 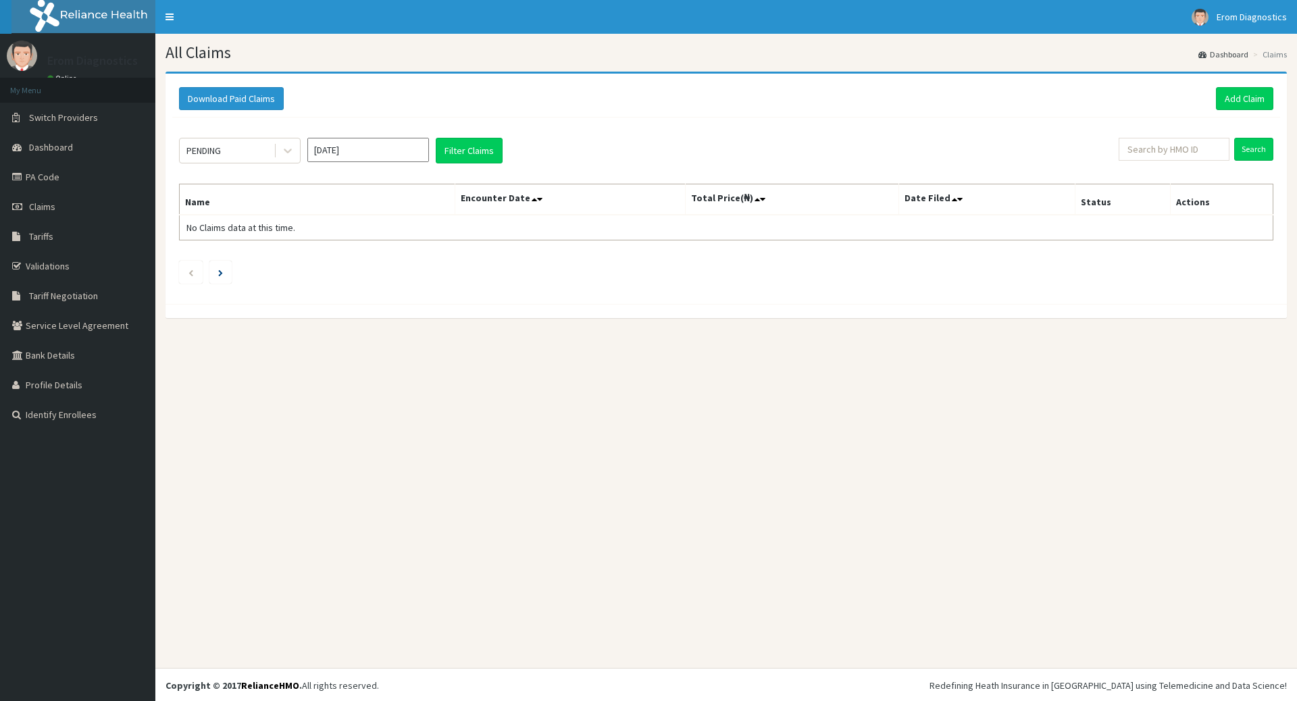 What do you see at coordinates (986, 200) in the screenshot?
I see `th: Date Filed` at bounding box center [986, 200].